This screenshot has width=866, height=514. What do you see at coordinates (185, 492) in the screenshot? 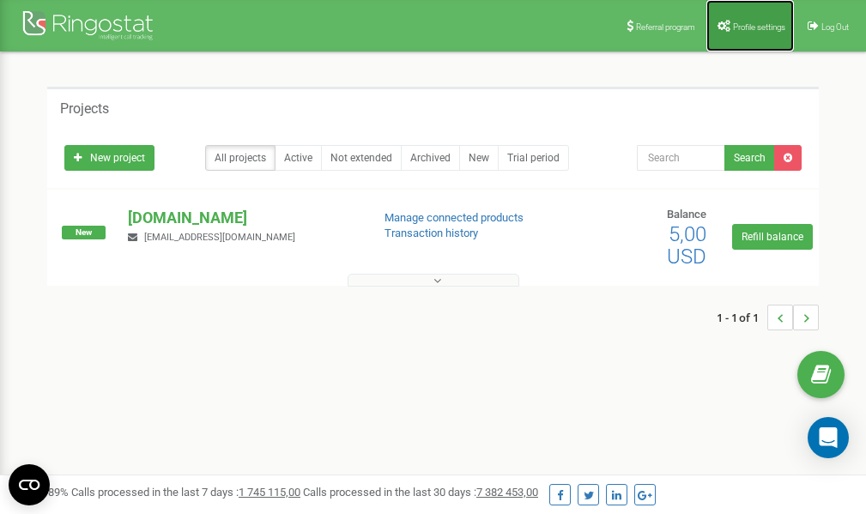
I see `span: Calls processed in the last 7 days :` at bounding box center [185, 492].